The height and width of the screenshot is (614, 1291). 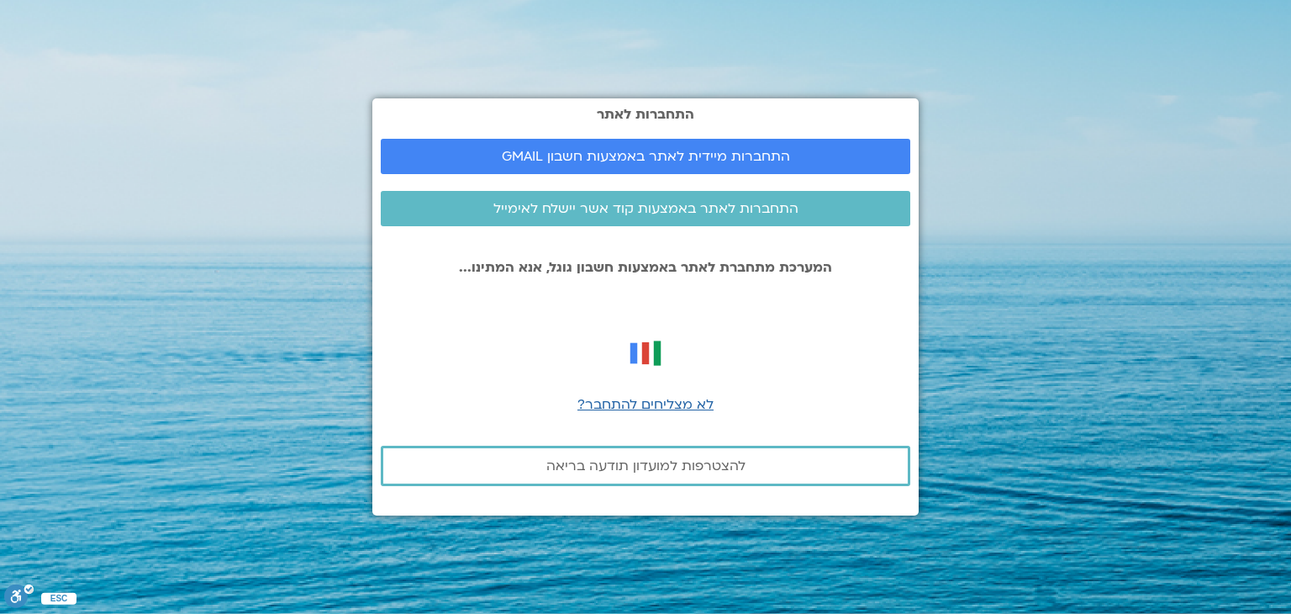 What do you see at coordinates (646, 267) in the screenshot?
I see `p: המערכת מתחברת לאתר באמצעות חשבון גוגל, אנא המתינו...` at bounding box center [646, 267].